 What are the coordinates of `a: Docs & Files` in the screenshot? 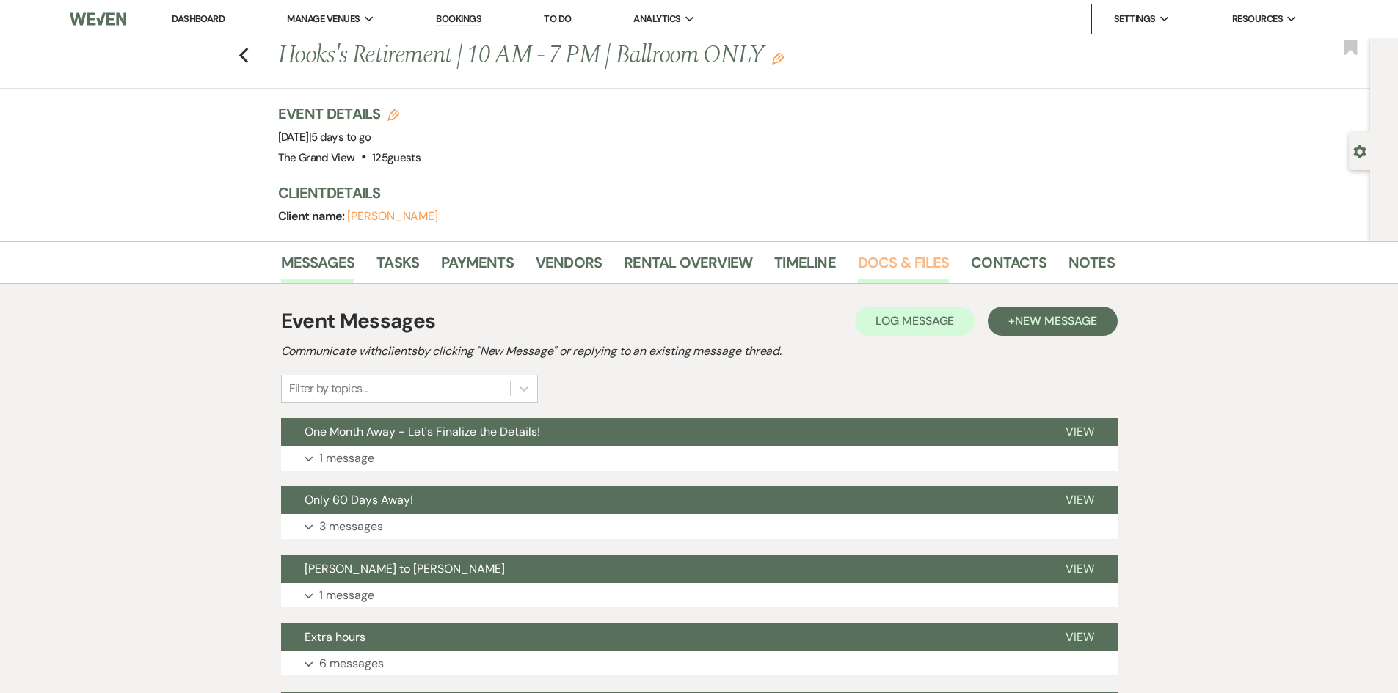 It's located at (903, 267).